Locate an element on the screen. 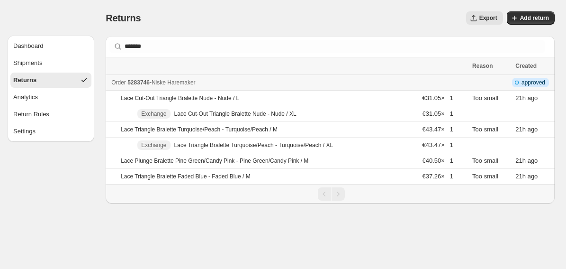 The width and height of the screenshot is (566, 269). span: Reason is located at coordinates (482, 66).